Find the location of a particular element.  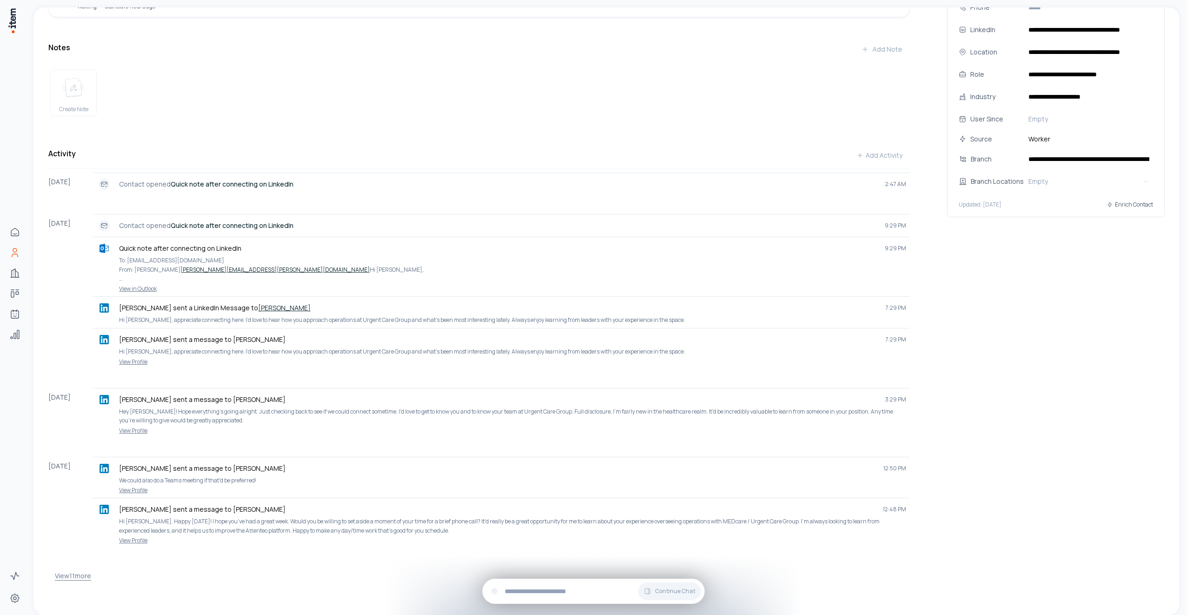

div: LinkedIn is located at coordinates (995, 30).